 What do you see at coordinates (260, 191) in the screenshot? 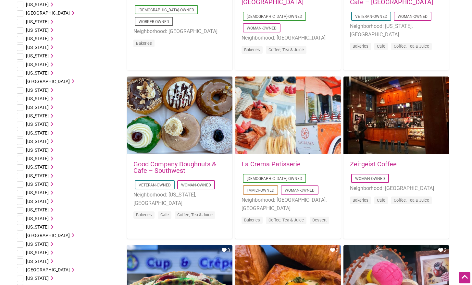
I see `a: Family-Owned` at bounding box center [260, 191].